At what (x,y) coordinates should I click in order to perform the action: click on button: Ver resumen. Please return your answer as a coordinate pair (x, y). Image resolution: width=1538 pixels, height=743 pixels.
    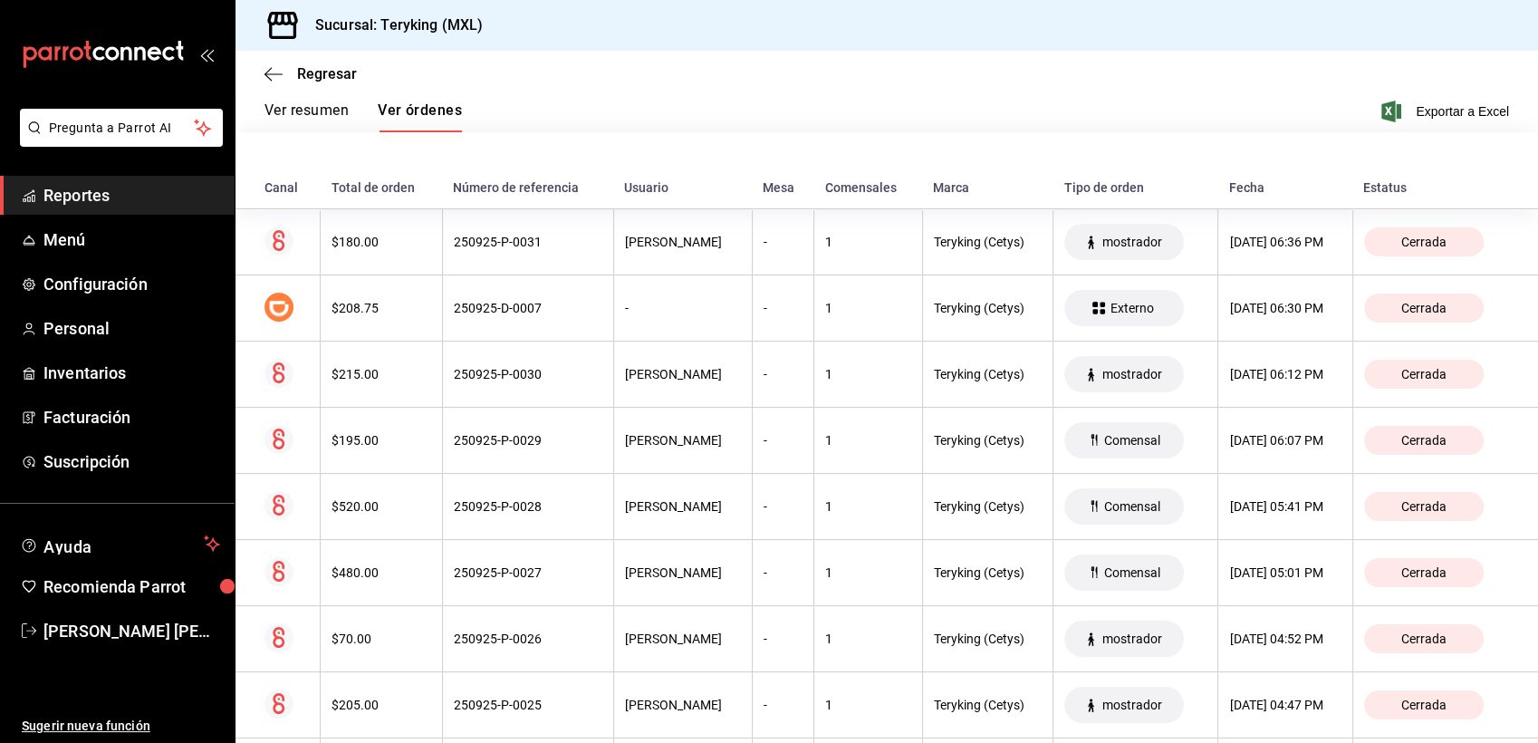
    Looking at the image, I should click on (306, 117).